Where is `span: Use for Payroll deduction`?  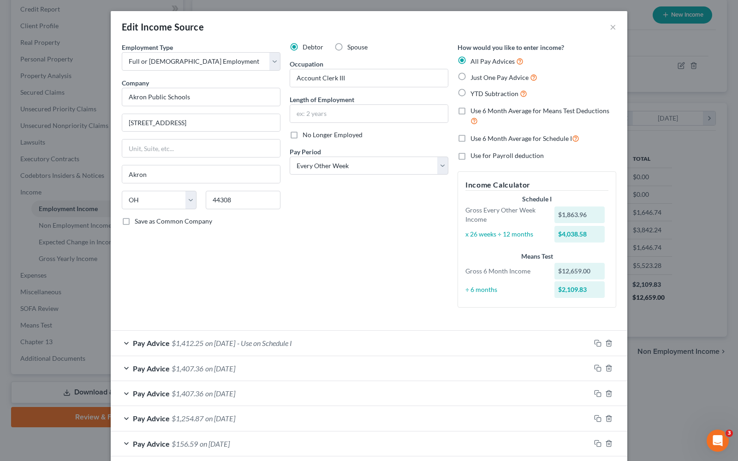 span: Use for Payroll deduction is located at coordinates (507, 155).